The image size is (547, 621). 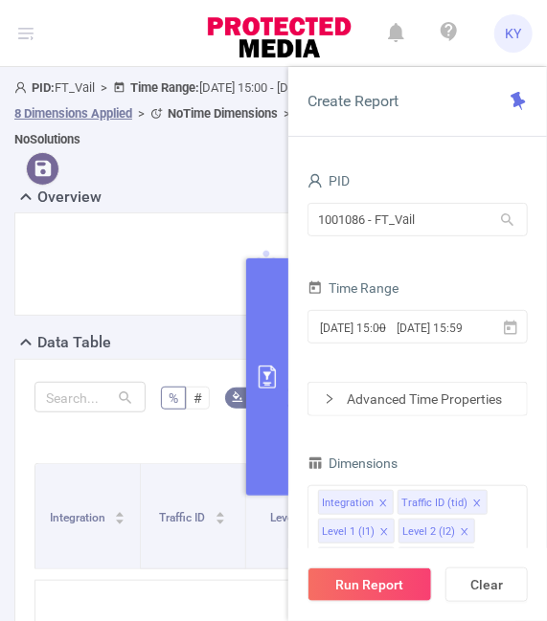 I want to click on button: Clear, so click(x=486, y=585).